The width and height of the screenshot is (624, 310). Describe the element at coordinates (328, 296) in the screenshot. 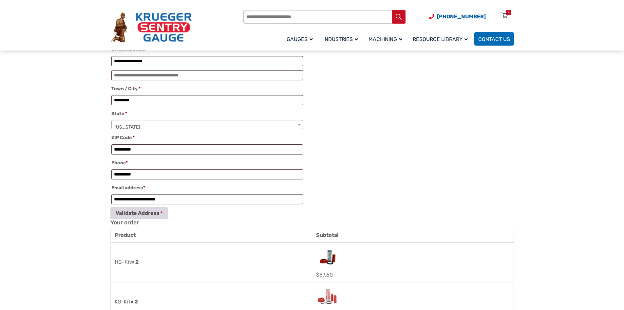

I see `img: KG-Kit` at that location.